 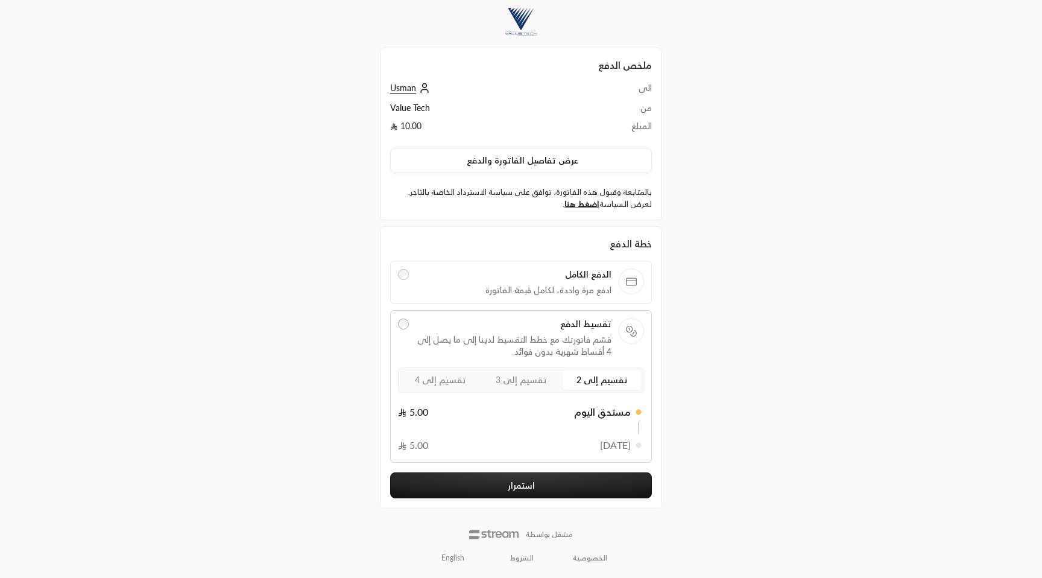 I want to click on button: استمرار, so click(x=521, y=485).